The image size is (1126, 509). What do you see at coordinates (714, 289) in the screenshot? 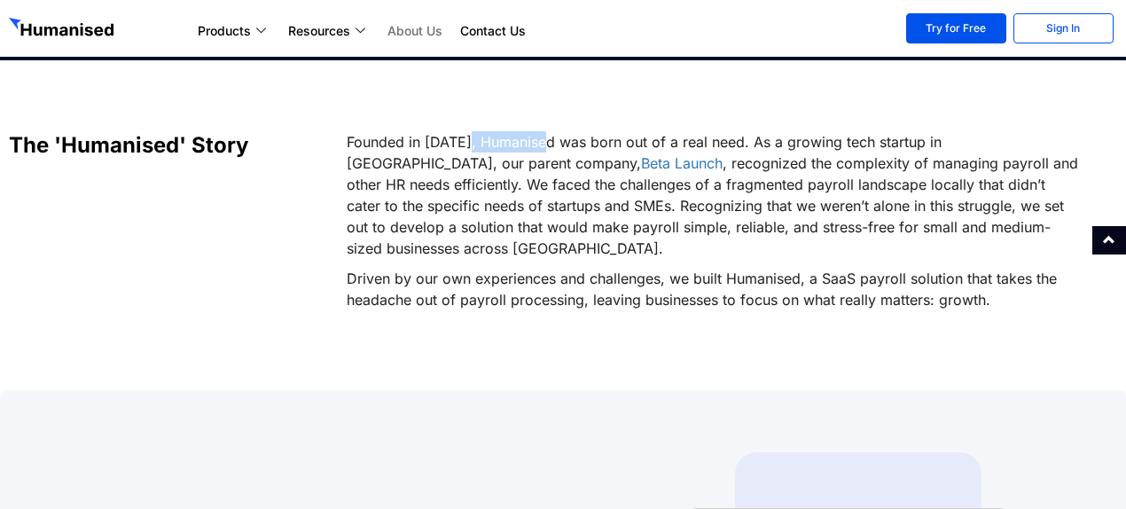
I see `p: Driven by our own experiences and challenges, we built Humanised, a SaaS payroll solution that ta...` at bounding box center [714, 289].